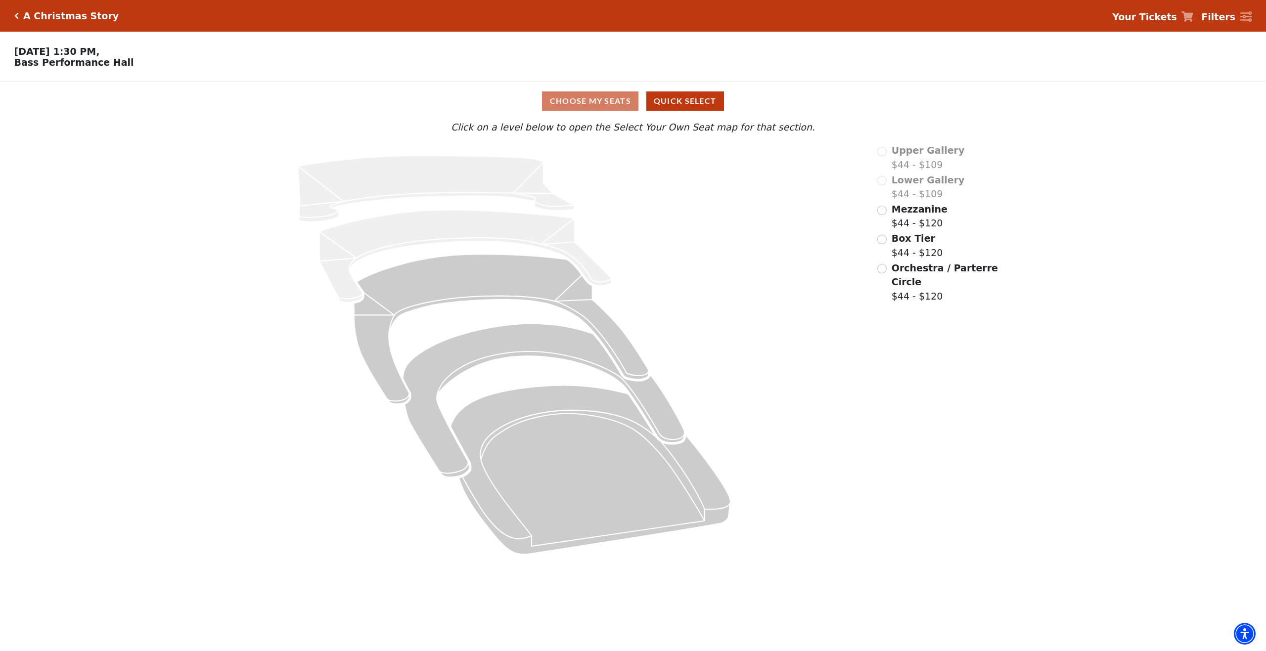  Describe the element at coordinates (928, 180) in the screenshot. I see `span: Lower Gallery` at that location.